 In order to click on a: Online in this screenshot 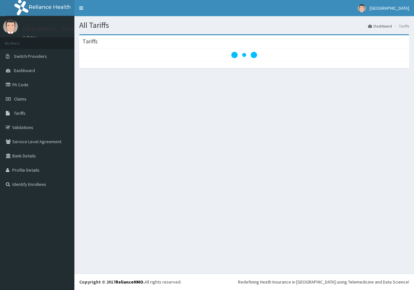, I will do `click(30, 38)`.